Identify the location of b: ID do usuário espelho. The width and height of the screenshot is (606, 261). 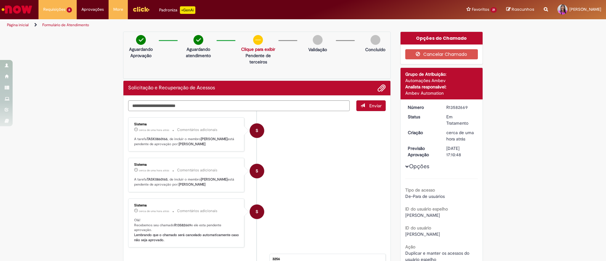
(426, 209).